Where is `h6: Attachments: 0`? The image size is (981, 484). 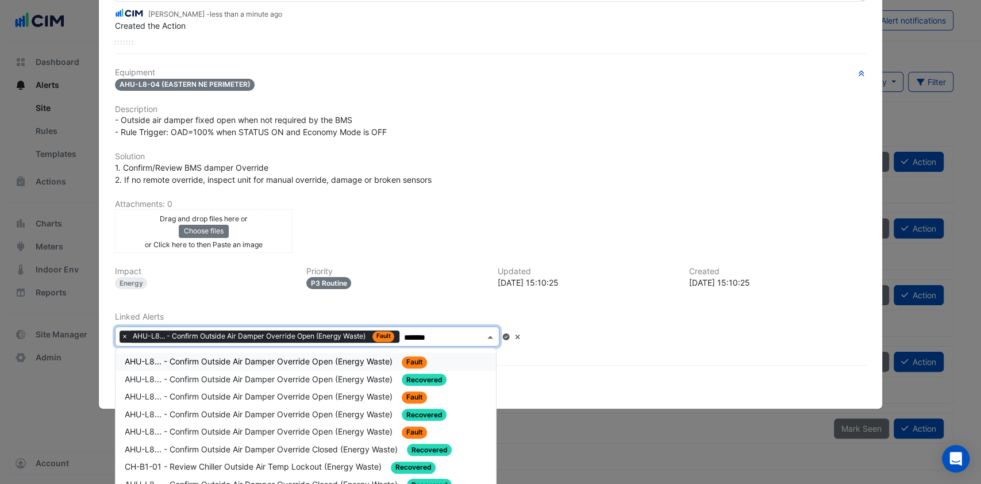 h6: Attachments: 0 is located at coordinates (491, 204).